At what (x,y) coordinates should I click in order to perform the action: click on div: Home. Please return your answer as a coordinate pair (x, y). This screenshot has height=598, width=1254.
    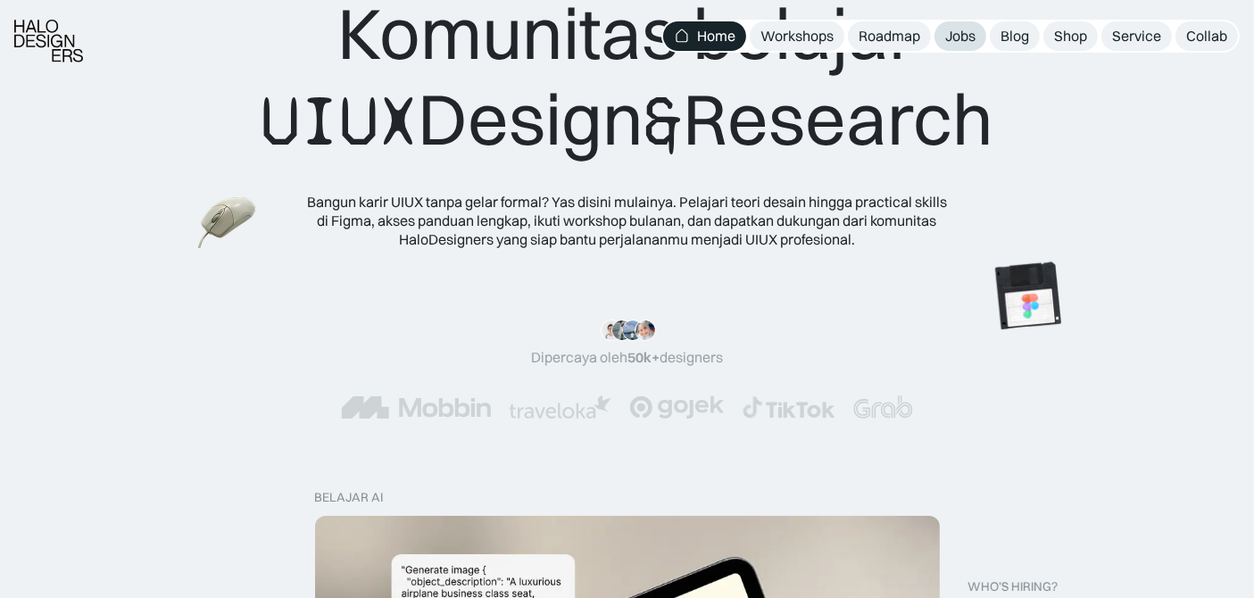
    Looking at the image, I should click on (716, 36).